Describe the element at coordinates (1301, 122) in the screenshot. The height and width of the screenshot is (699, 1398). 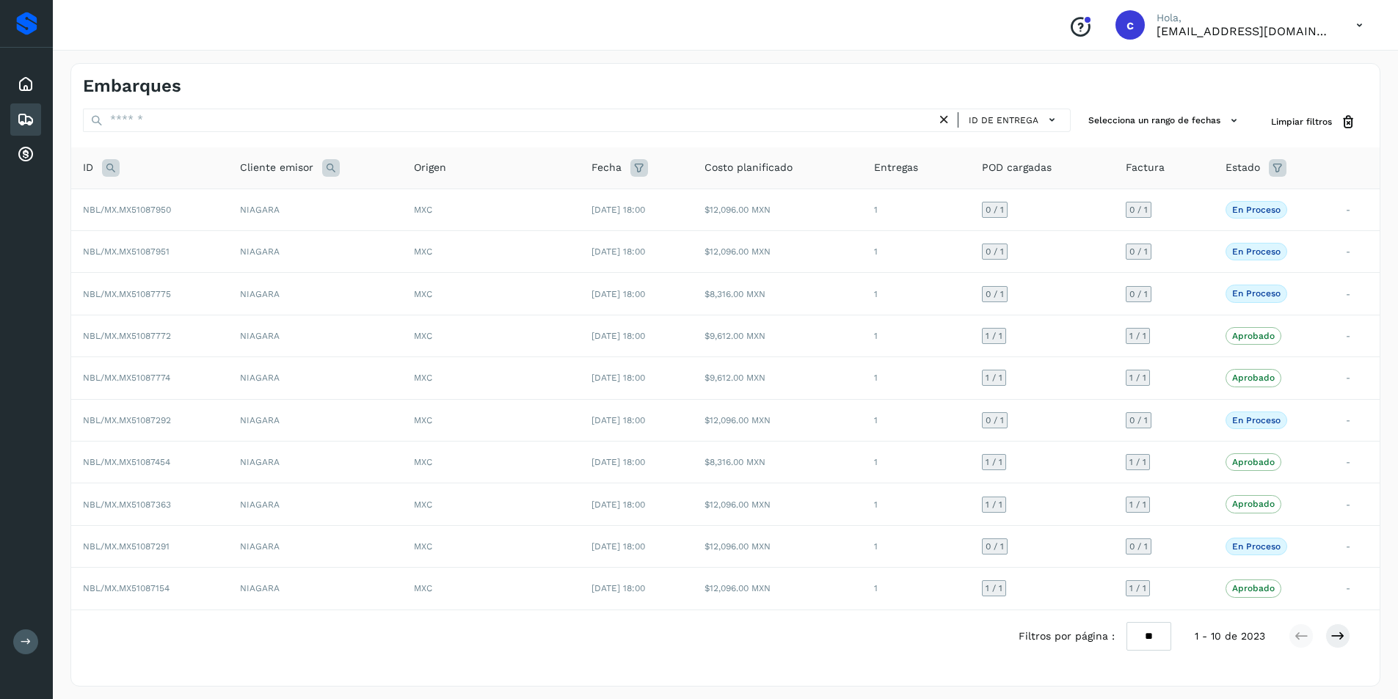
I see `span: Limpiar filtros` at that location.